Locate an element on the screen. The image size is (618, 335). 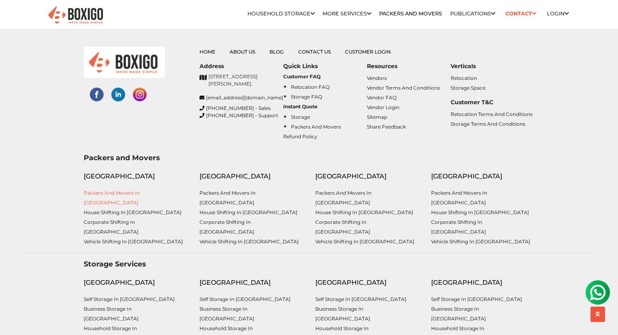
h6: Address is located at coordinates (241, 66).